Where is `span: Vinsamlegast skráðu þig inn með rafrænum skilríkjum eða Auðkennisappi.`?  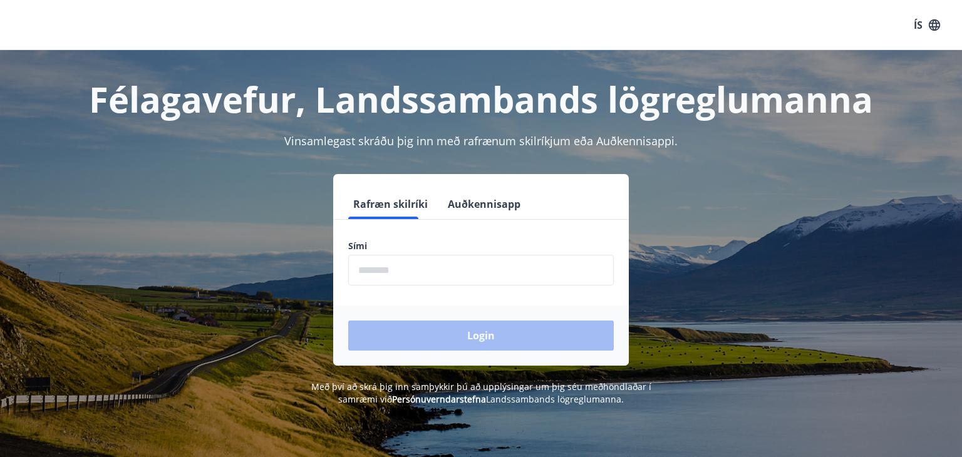
span: Vinsamlegast skráðu þig inn með rafrænum skilríkjum eða Auðkennisappi. is located at coordinates (481, 141).